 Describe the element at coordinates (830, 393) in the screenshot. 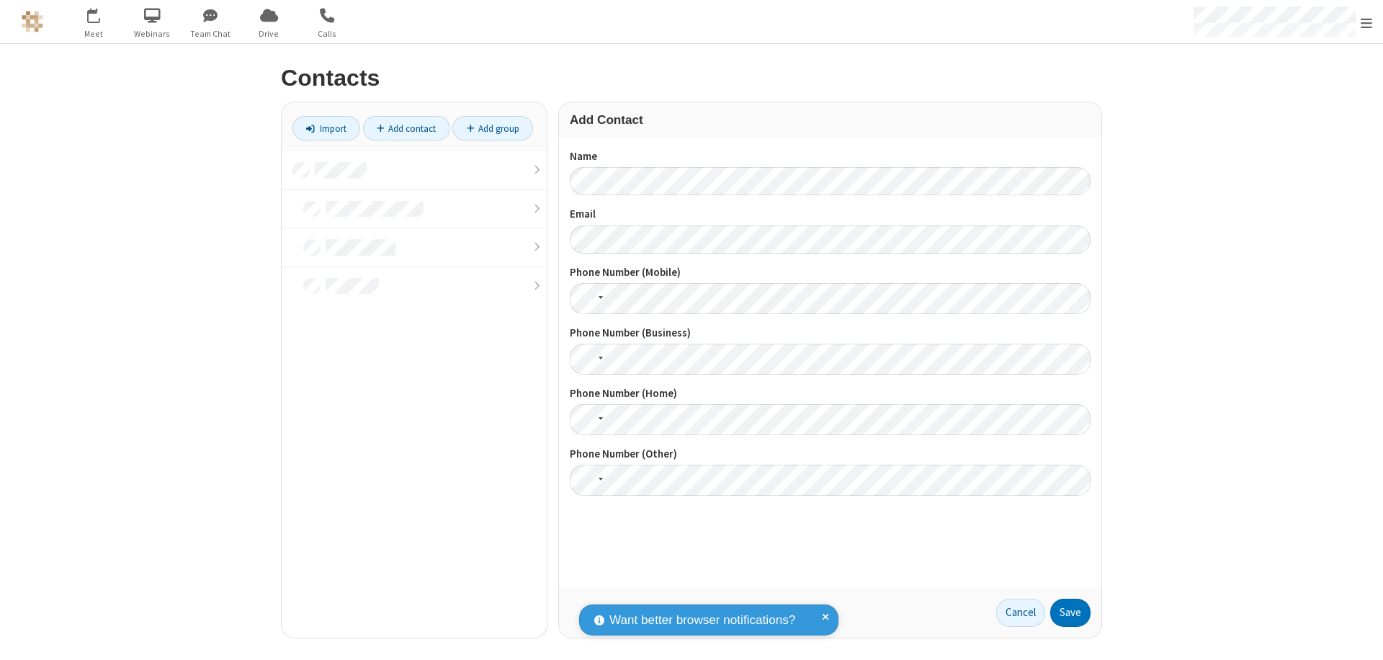

I see `label: Phone Number (Home)` at that location.